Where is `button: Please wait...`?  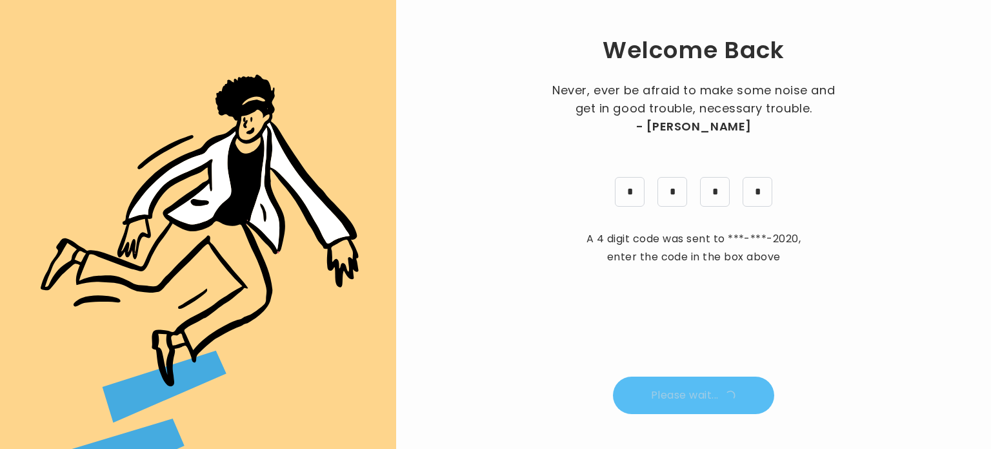
button: Please wait... is located at coordinates (694, 395).